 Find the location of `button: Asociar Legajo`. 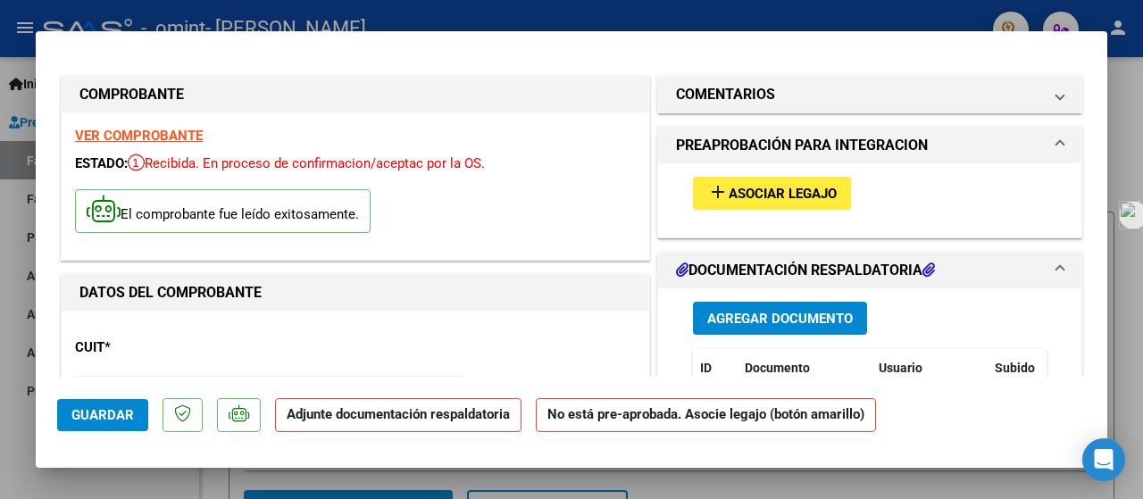

button: Asociar Legajo is located at coordinates (772, 193).